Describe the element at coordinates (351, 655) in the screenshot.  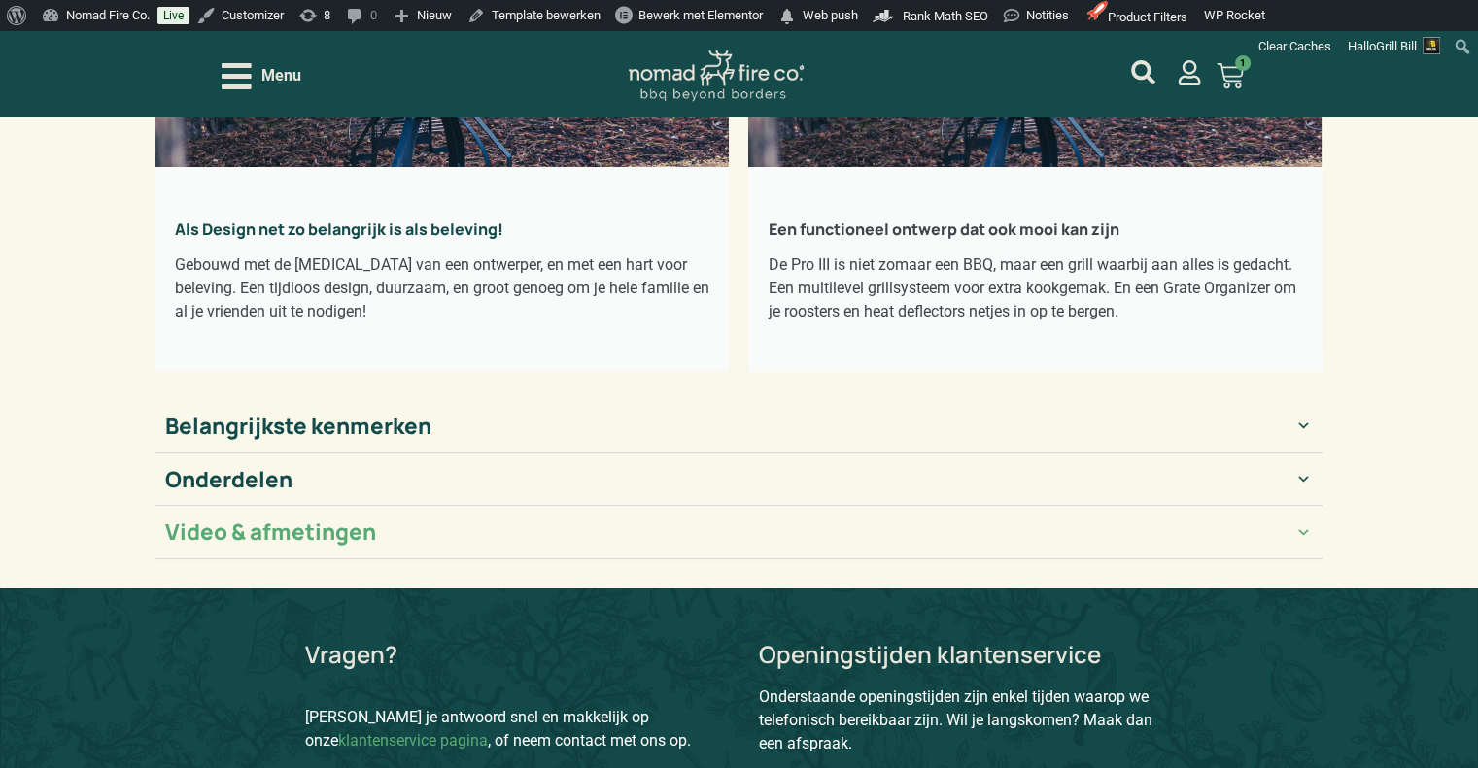
I see `p: Vragen?` at that location.